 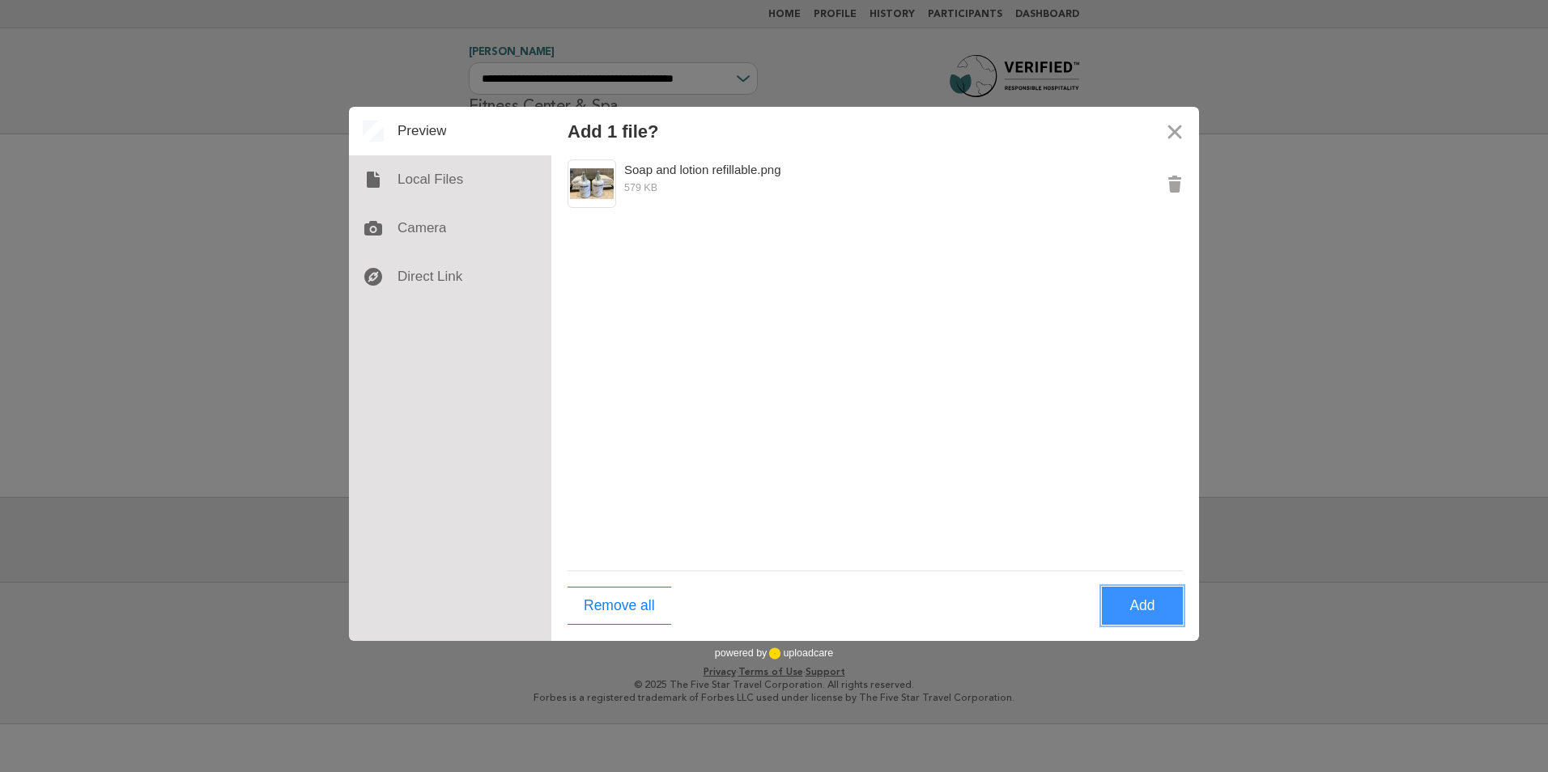 I want to click on div: Local Files, so click(x=450, y=180).